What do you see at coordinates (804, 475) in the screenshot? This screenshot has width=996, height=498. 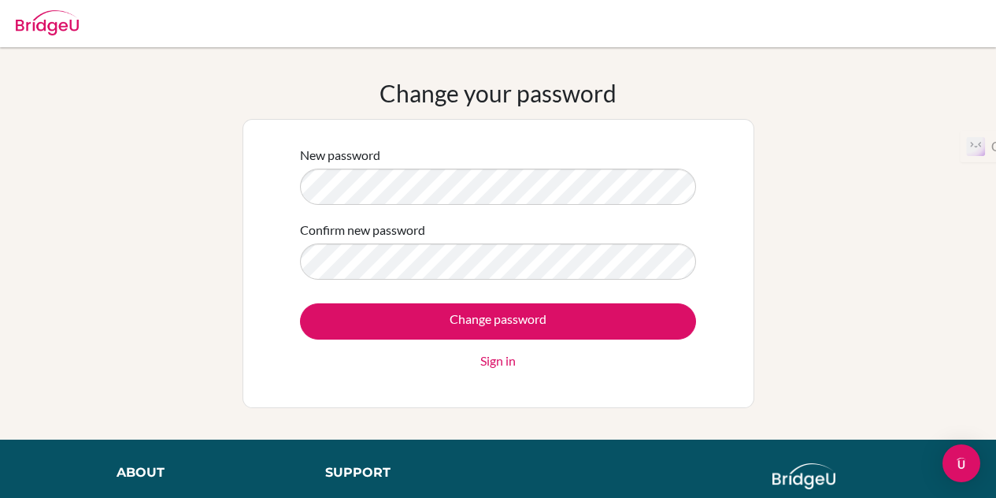 I see `img: logo_white@2x-f4f0deed5e89b7ecb1c2cc34c3e3d731f90f0f143d5ea2071677605dd97b5244.png` at bounding box center [804, 475].